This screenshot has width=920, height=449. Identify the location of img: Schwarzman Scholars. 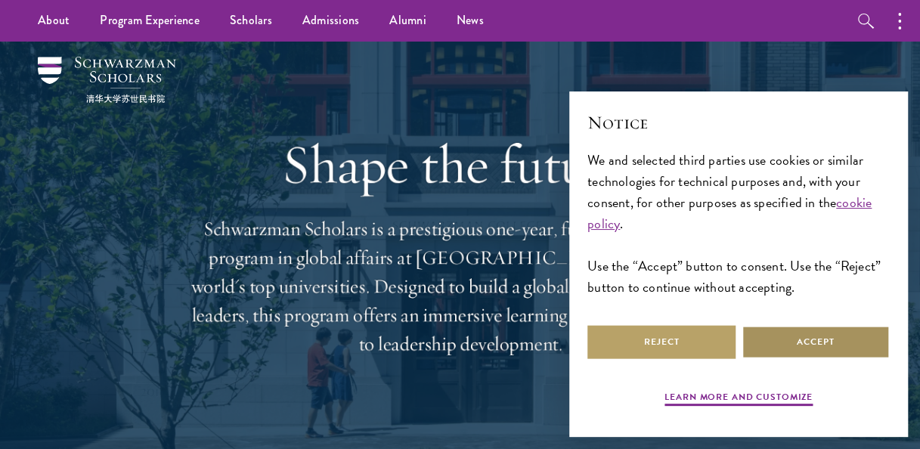
(107, 79).